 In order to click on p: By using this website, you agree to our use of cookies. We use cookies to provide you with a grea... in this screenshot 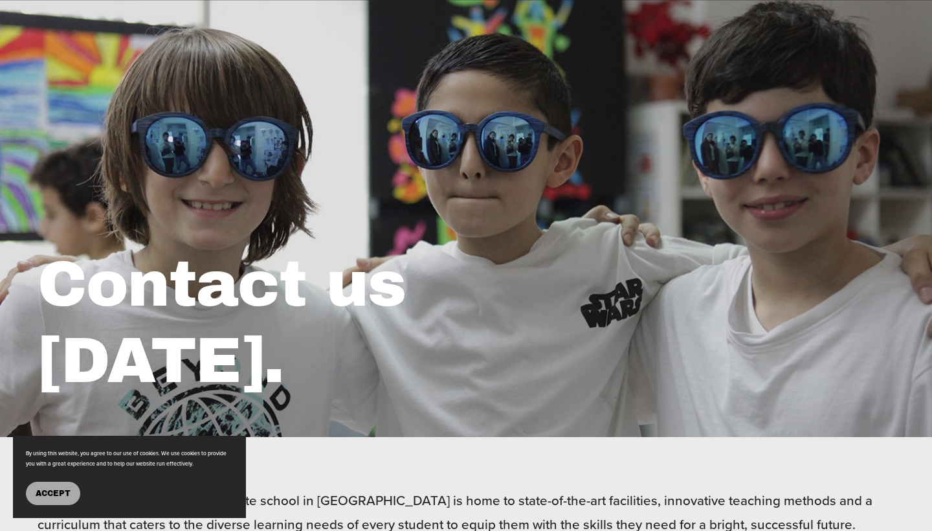, I will do `click(129, 458)`.